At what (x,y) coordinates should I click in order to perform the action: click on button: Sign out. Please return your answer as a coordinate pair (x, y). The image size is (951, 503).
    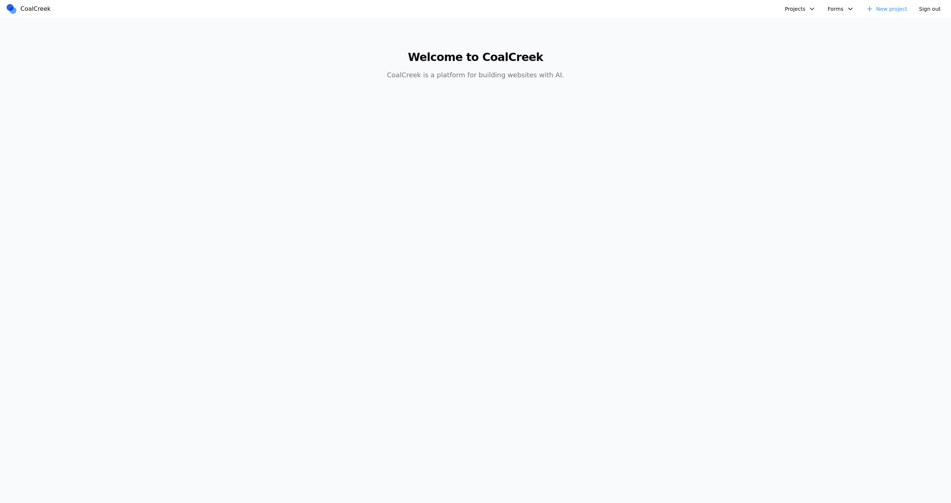
    Looking at the image, I should click on (930, 9).